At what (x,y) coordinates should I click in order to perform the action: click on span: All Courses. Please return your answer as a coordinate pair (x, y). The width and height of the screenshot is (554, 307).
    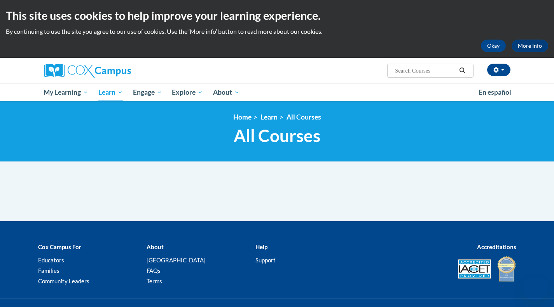
    Looking at the image, I should click on (277, 136).